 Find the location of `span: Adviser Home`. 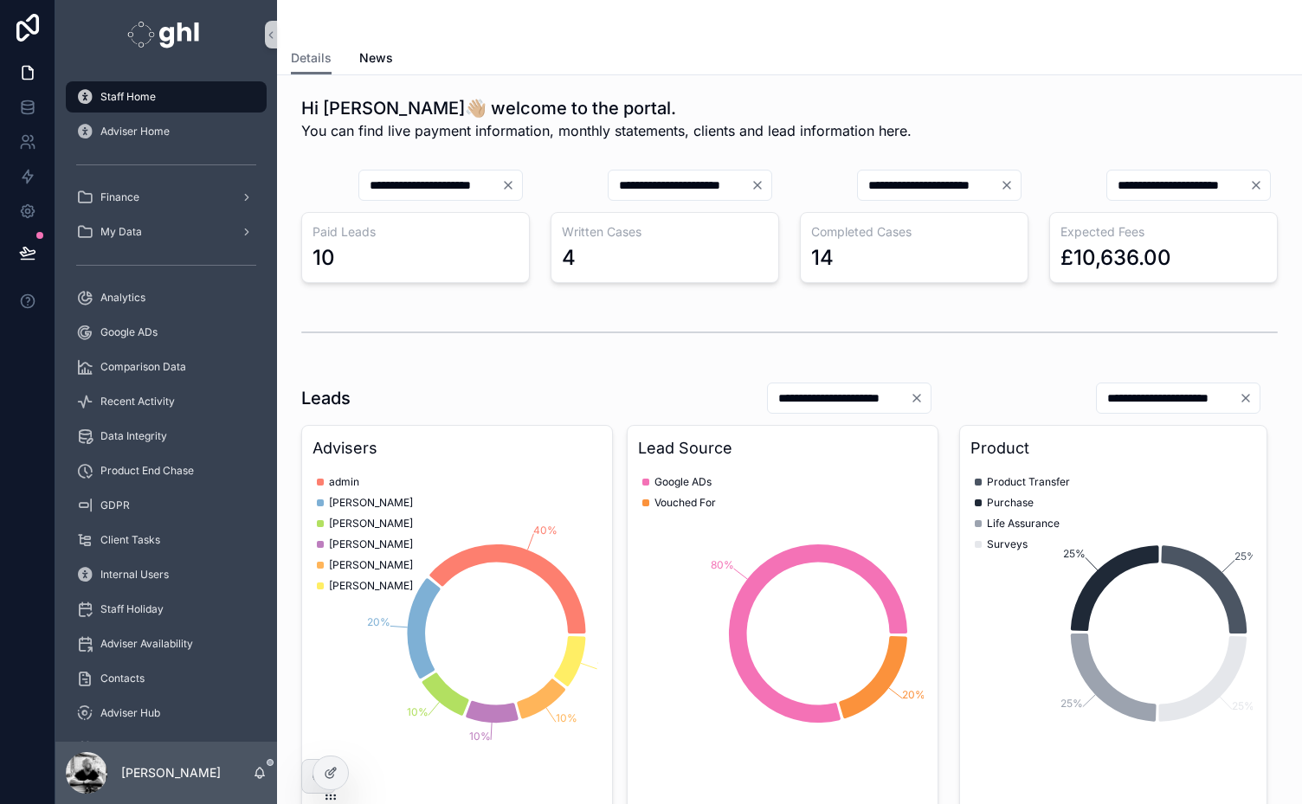

span: Adviser Home is located at coordinates (135, 132).